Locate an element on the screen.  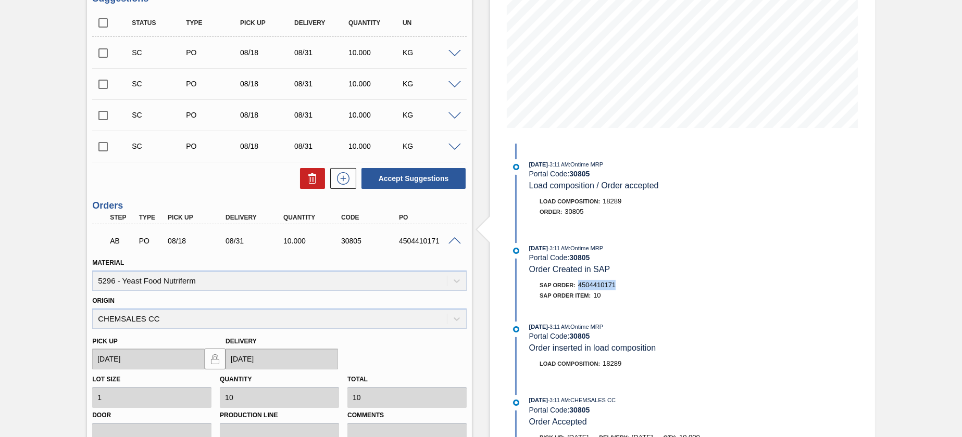
div: New suggestion is located at coordinates (340, 179).